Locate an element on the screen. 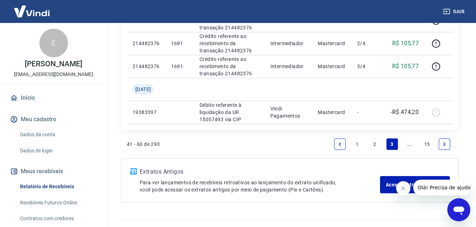  p: -R$ 474,20 is located at coordinates (404, 112).